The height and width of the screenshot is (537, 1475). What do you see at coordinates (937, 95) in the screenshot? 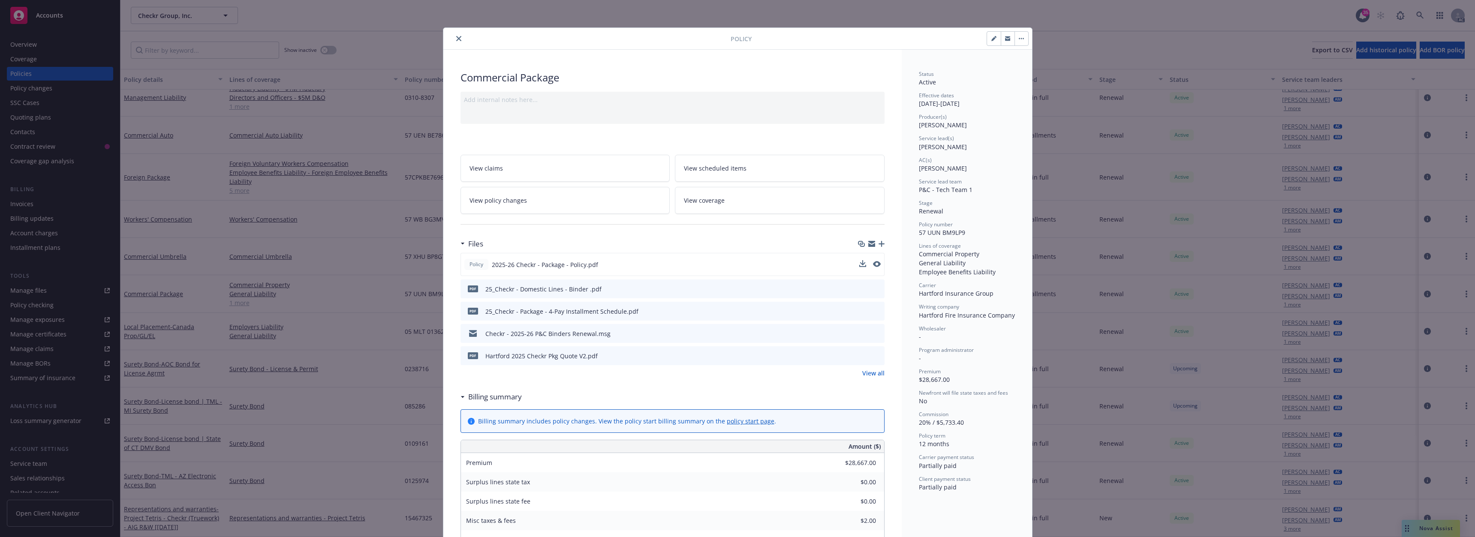
I see `span: Effective dates` at bounding box center [937, 95].